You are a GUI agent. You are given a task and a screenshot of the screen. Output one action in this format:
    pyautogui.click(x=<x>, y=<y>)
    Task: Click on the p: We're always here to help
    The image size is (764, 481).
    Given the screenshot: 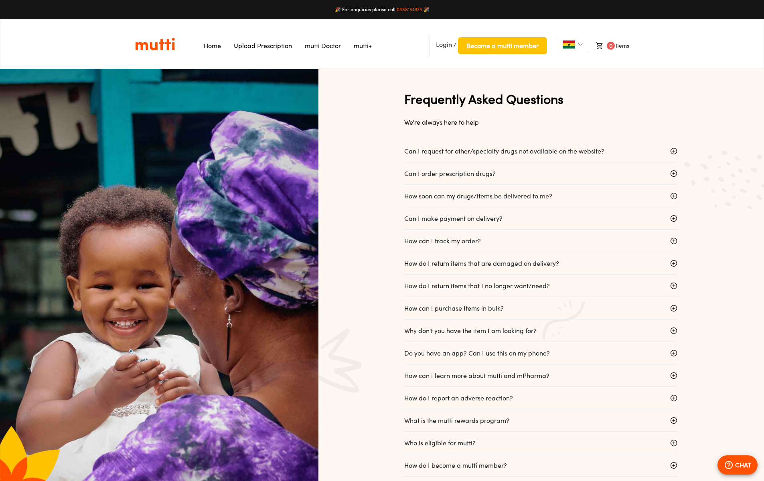 What is the action you would take?
    pyautogui.click(x=541, y=122)
    